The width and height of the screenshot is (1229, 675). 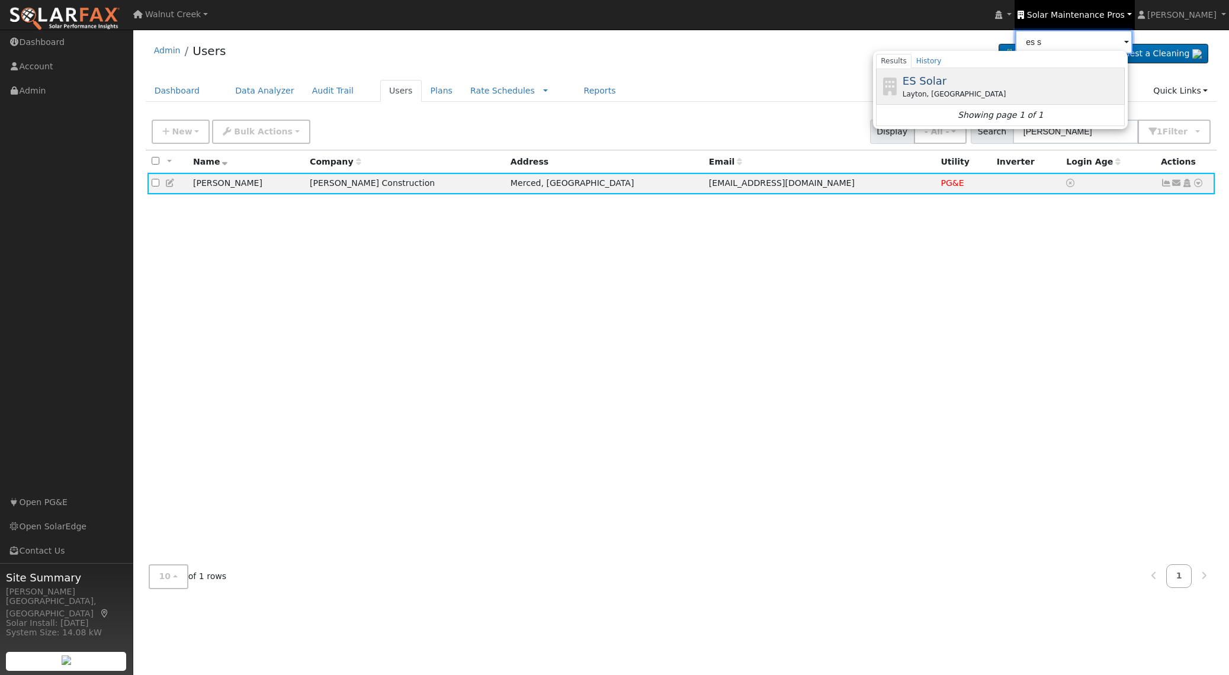 What do you see at coordinates (1000, 115) in the screenshot?
I see `i: Showing page 1 of 1` at bounding box center [1000, 115].